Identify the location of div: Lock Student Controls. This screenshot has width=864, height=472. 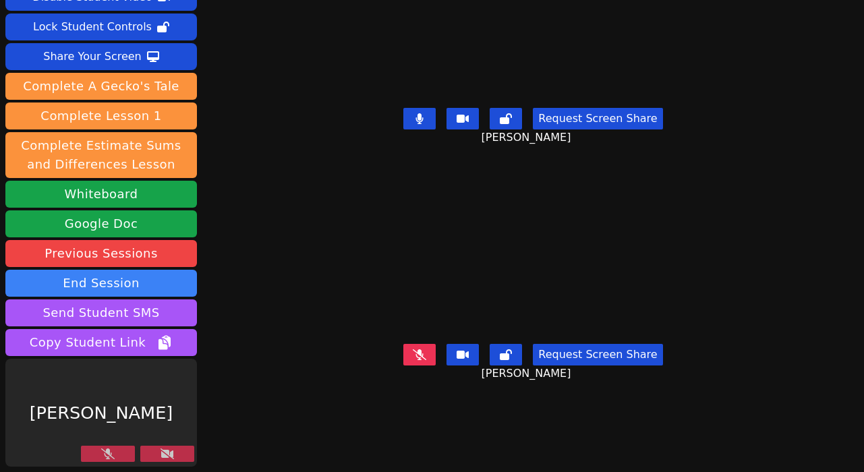
(92, 27).